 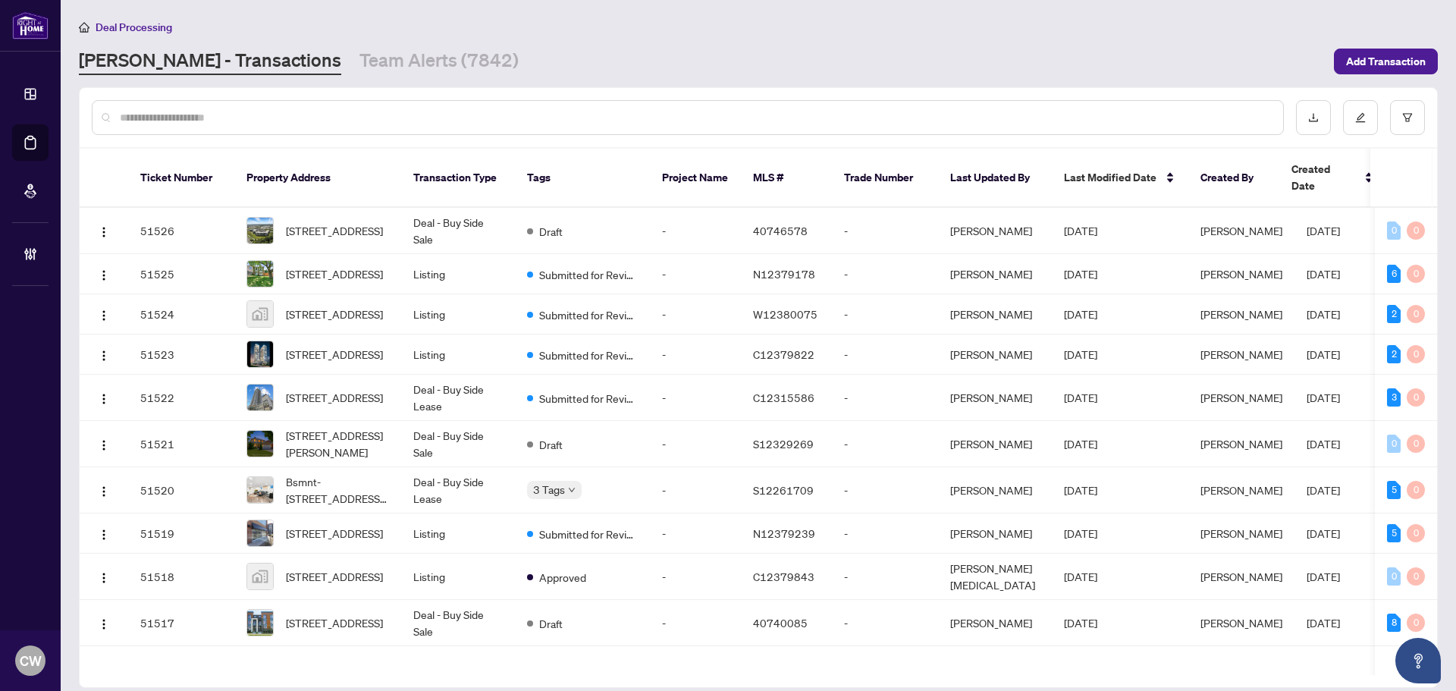 What do you see at coordinates (1394, 274) in the screenshot?
I see `div: 6` at bounding box center [1394, 274].